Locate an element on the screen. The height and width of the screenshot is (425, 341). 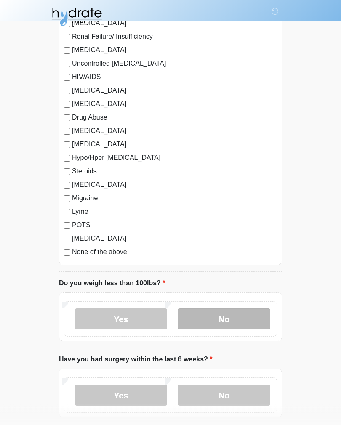
label: HIV/AIDS is located at coordinates (174, 77).